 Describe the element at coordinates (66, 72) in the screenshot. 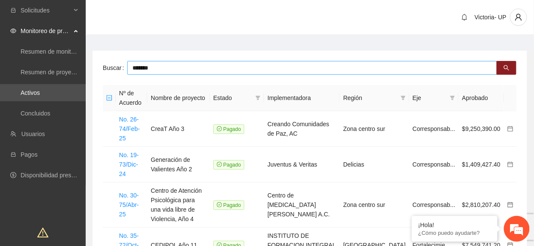

I see `a: Resumen de proyectos aprobados` at that location.